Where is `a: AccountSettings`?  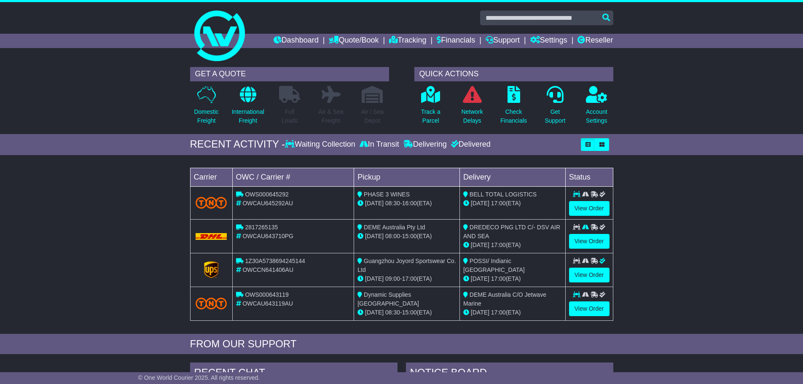
a: AccountSettings is located at coordinates (597, 108).